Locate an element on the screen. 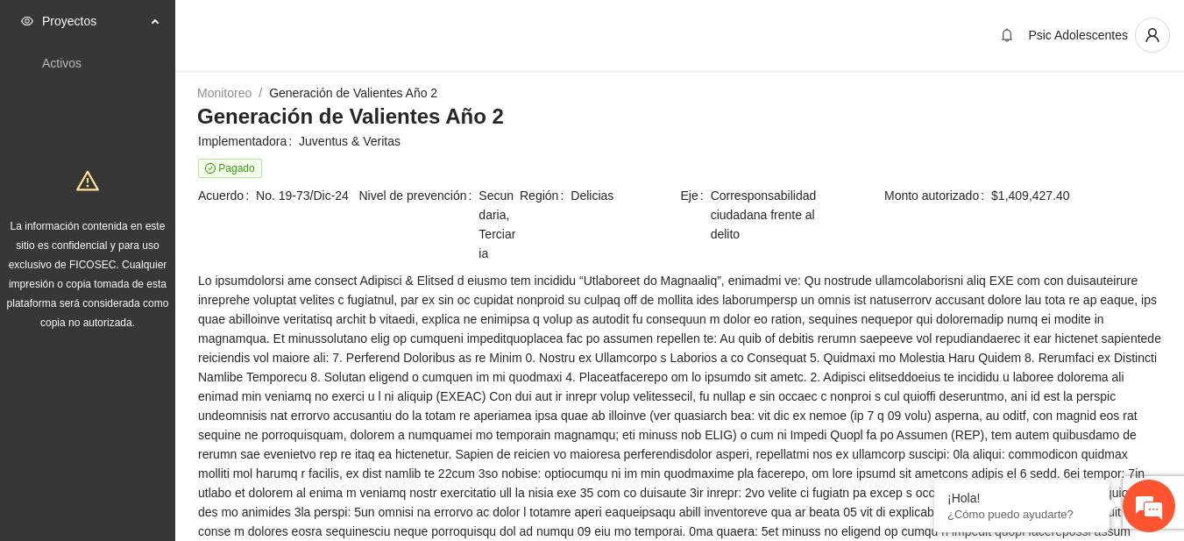 This screenshot has height=541, width=1184. button: user is located at coordinates (1152, 35).